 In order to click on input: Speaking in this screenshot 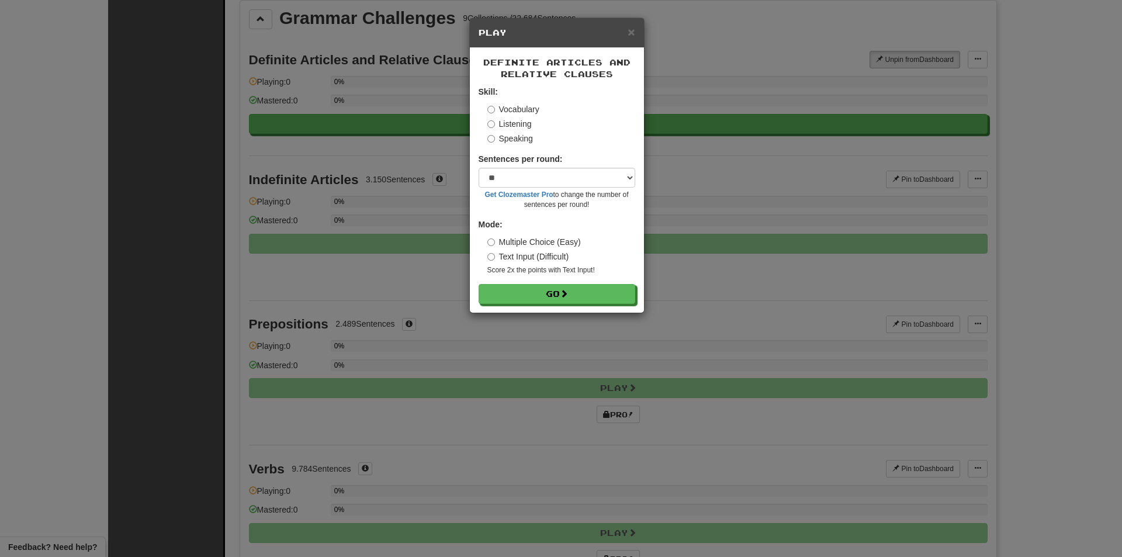, I will do `click(491, 138)`.